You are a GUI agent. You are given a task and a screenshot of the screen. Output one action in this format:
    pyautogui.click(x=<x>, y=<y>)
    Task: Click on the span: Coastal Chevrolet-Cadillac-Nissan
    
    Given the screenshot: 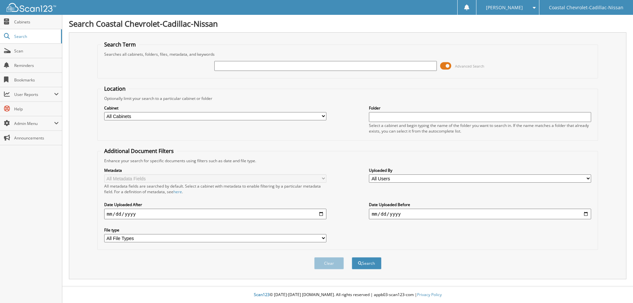 What is the action you would take?
    pyautogui.click(x=586, y=8)
    